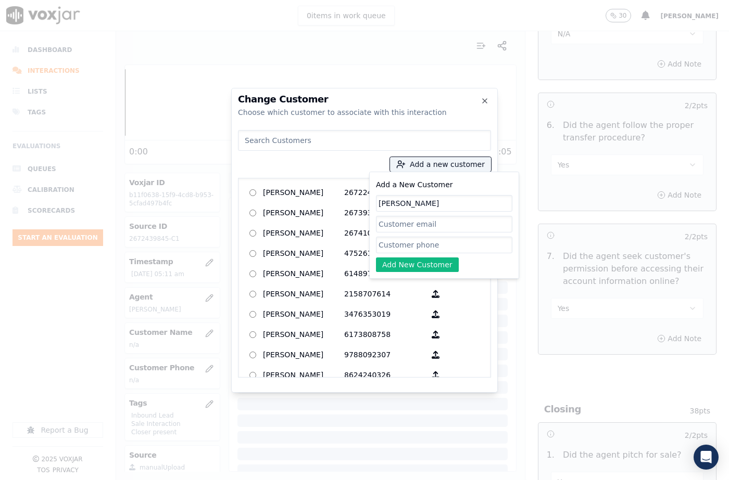  I want to click on input: Customer phone, so click(444, 245).